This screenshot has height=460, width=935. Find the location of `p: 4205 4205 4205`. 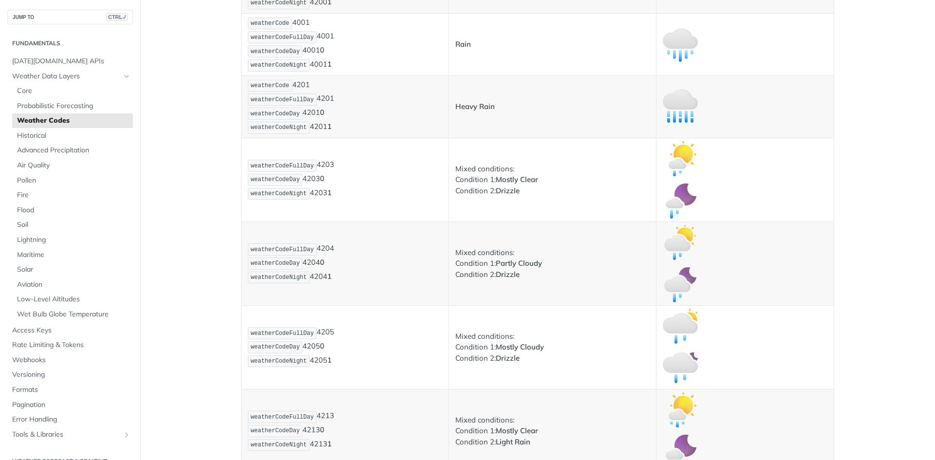

p: 4205 4205 4205 is located at coordinates (345, 347).